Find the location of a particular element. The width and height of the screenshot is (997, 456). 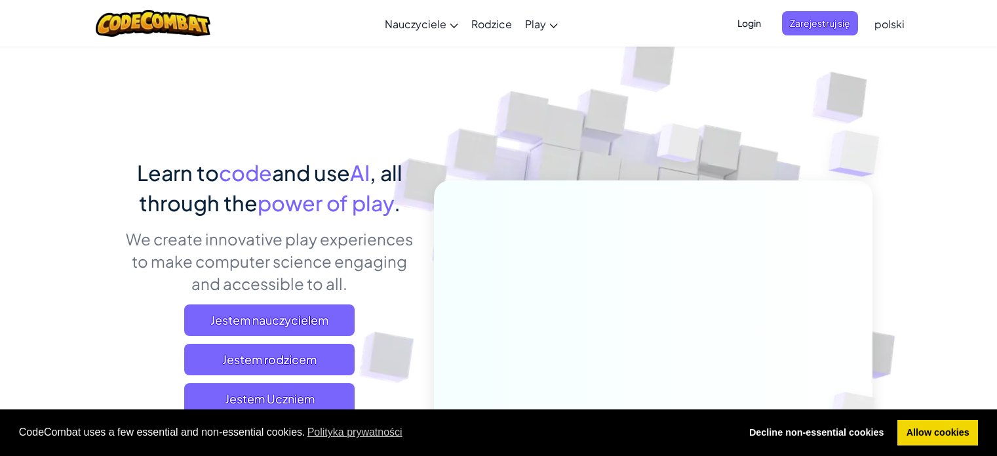

span: and use is located at coordinates (311, 172).